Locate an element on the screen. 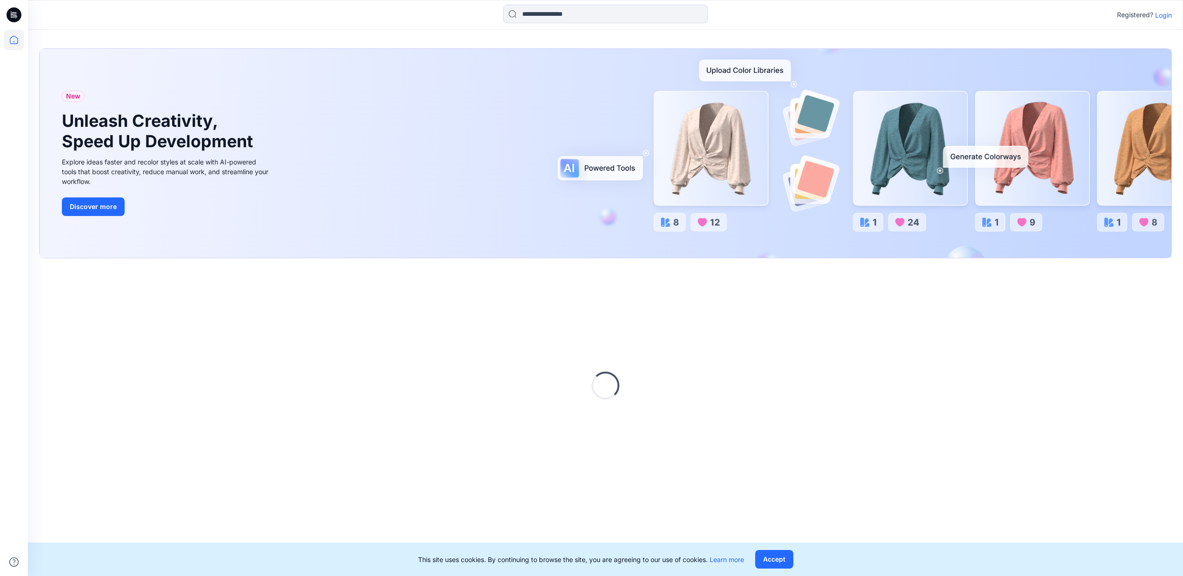 The height and width of the screenshot is (576, 1183). p: This site uses cookies. By continuing to browse the site, you are agreeing to our use of cookies. is located at coordinates (581, 560).